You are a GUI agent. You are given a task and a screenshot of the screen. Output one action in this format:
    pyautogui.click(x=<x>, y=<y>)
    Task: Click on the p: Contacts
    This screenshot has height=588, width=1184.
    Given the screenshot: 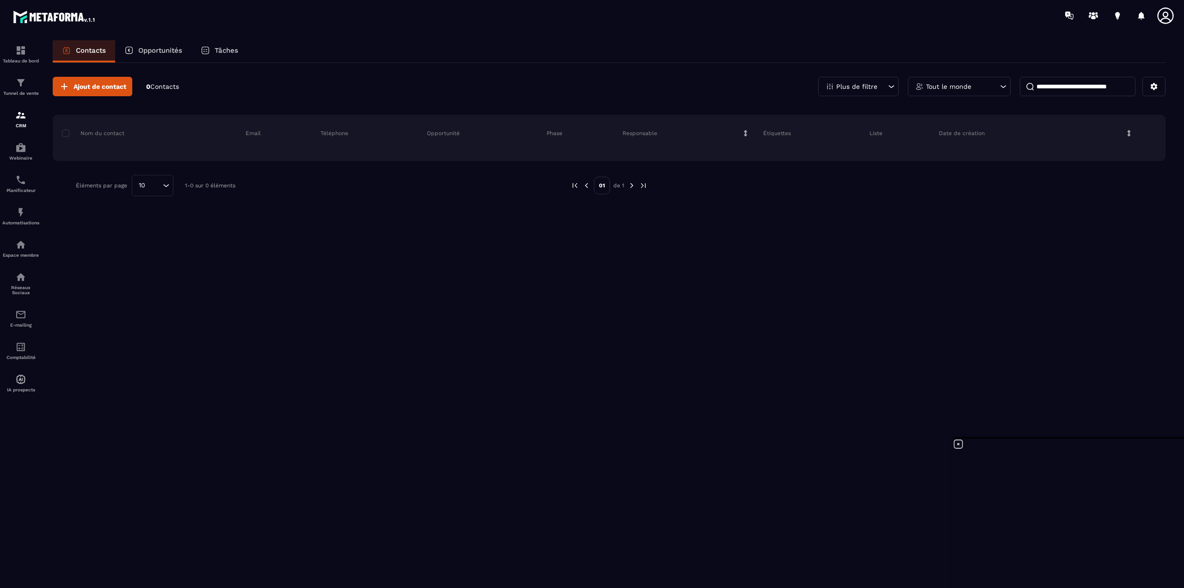 What is the action you would take?
    pyautogui.click(x=91, y=50)
    